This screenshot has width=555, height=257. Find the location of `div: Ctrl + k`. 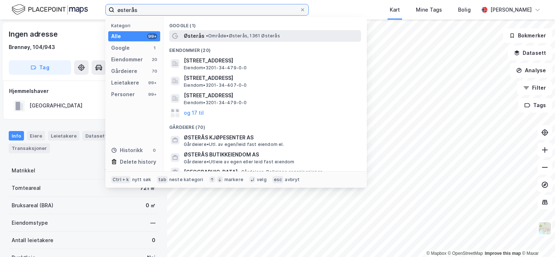

div: Ctrl + k is located at coordinates (121, 180).